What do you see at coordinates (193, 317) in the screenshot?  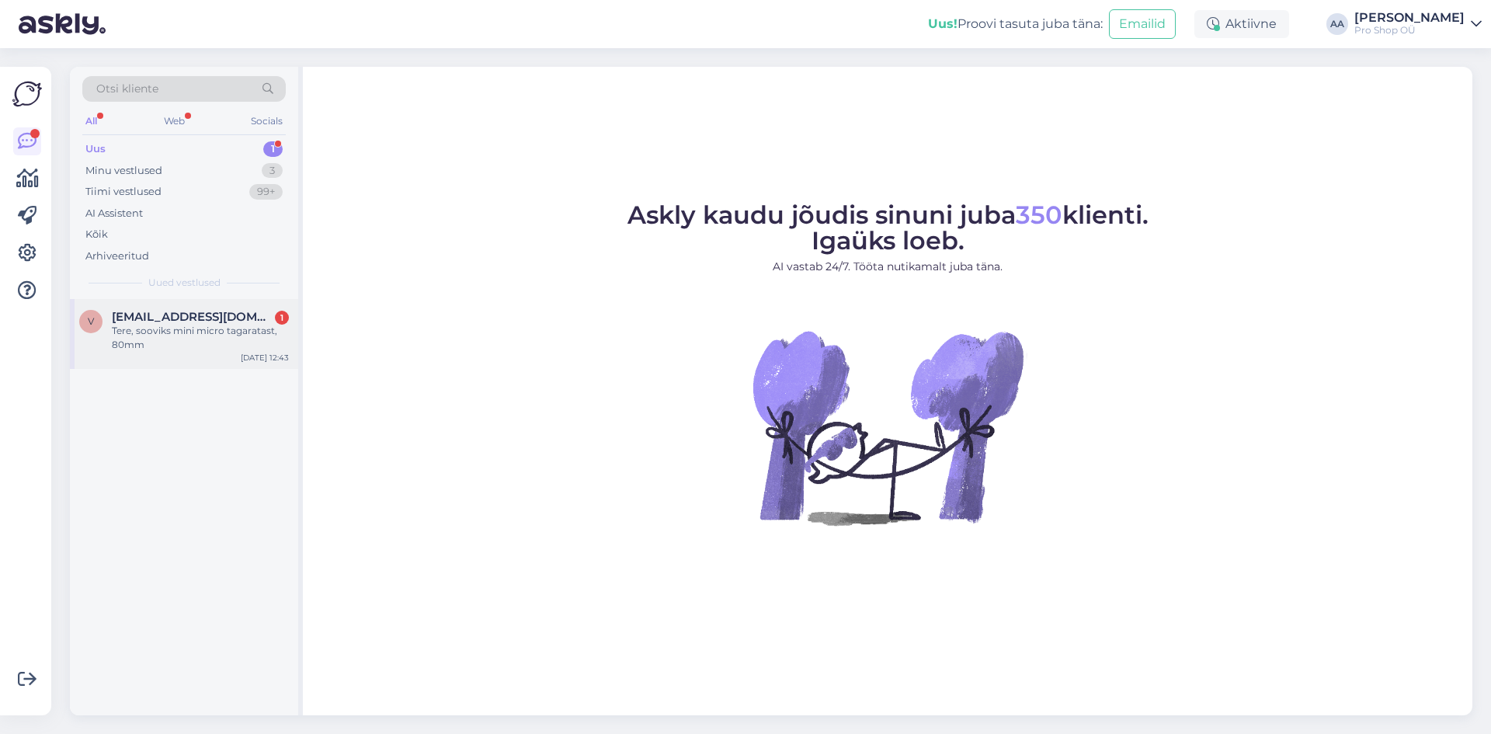 I see `span: vassili.gaistruk@gmail.com` at bounding box center [193, 317].